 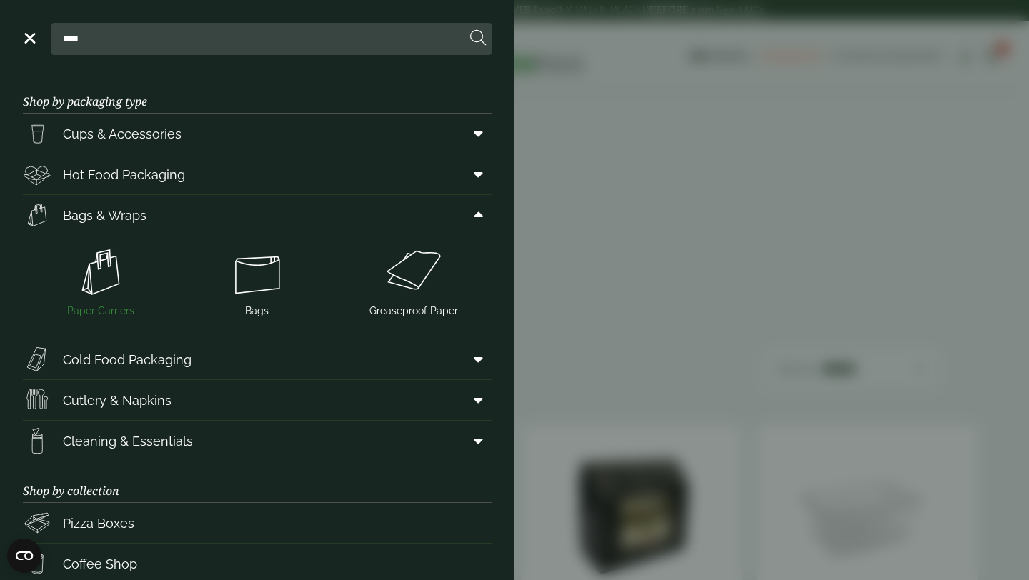 What do you see at coordinates (257, 134) in the screenshot?
I see `a: Cups & Accessories` at bounding box center [257, 134].